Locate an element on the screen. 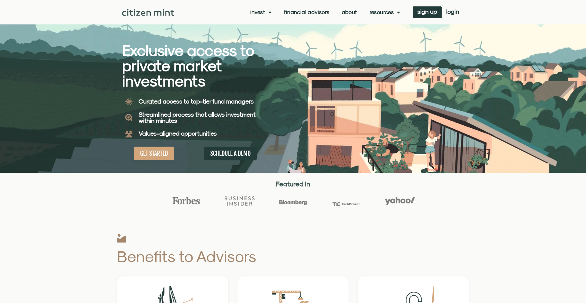  a: login is located at coordinates (453, 12).